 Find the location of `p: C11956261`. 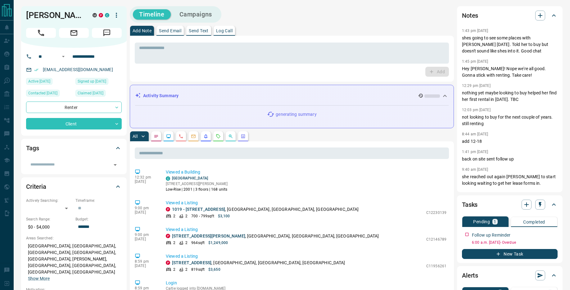

p: C11956261 is located at coordinates (436, 266).